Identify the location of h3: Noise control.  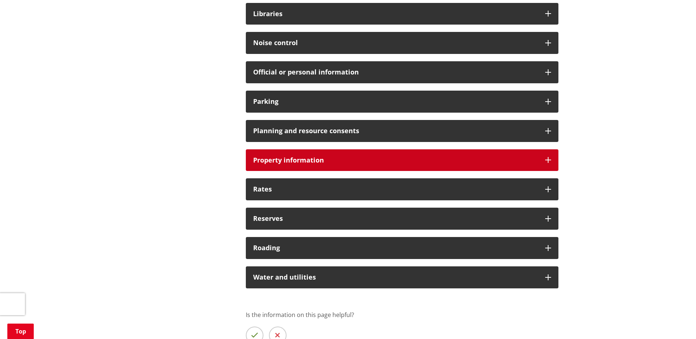
(396, 43).